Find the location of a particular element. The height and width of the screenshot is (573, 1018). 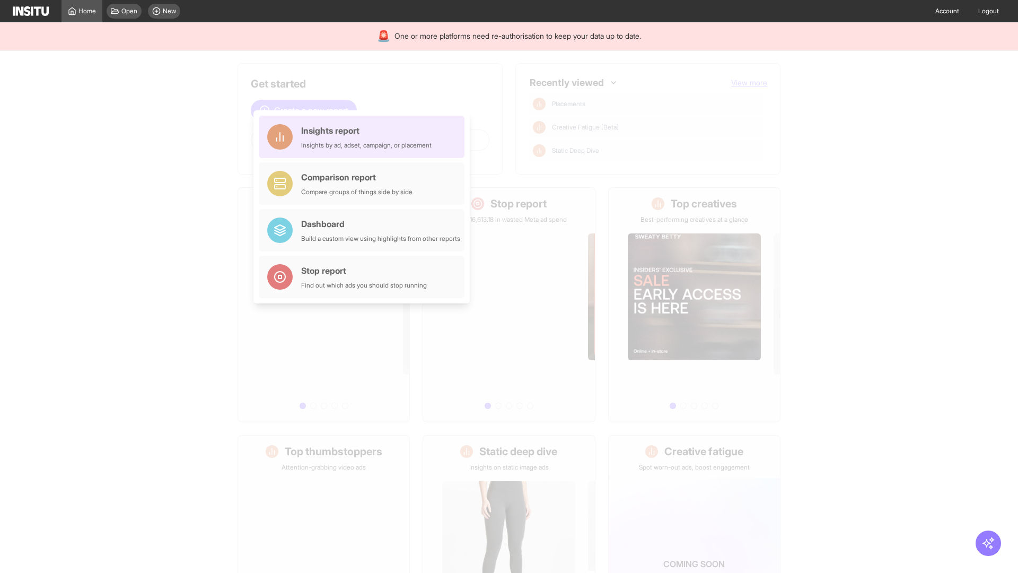

span: New is located at coordinates (169, 11).